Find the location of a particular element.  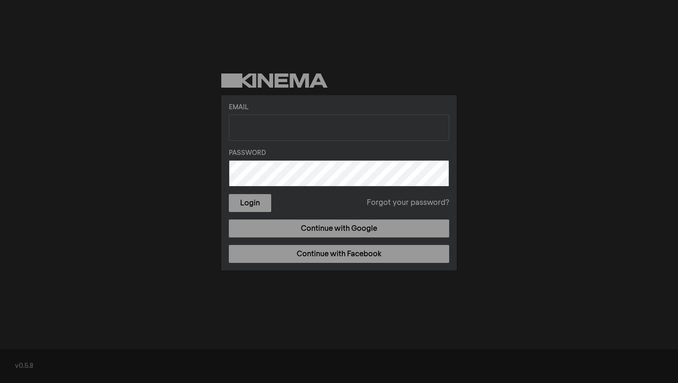

button: Login is located at coordinates (250, 203).